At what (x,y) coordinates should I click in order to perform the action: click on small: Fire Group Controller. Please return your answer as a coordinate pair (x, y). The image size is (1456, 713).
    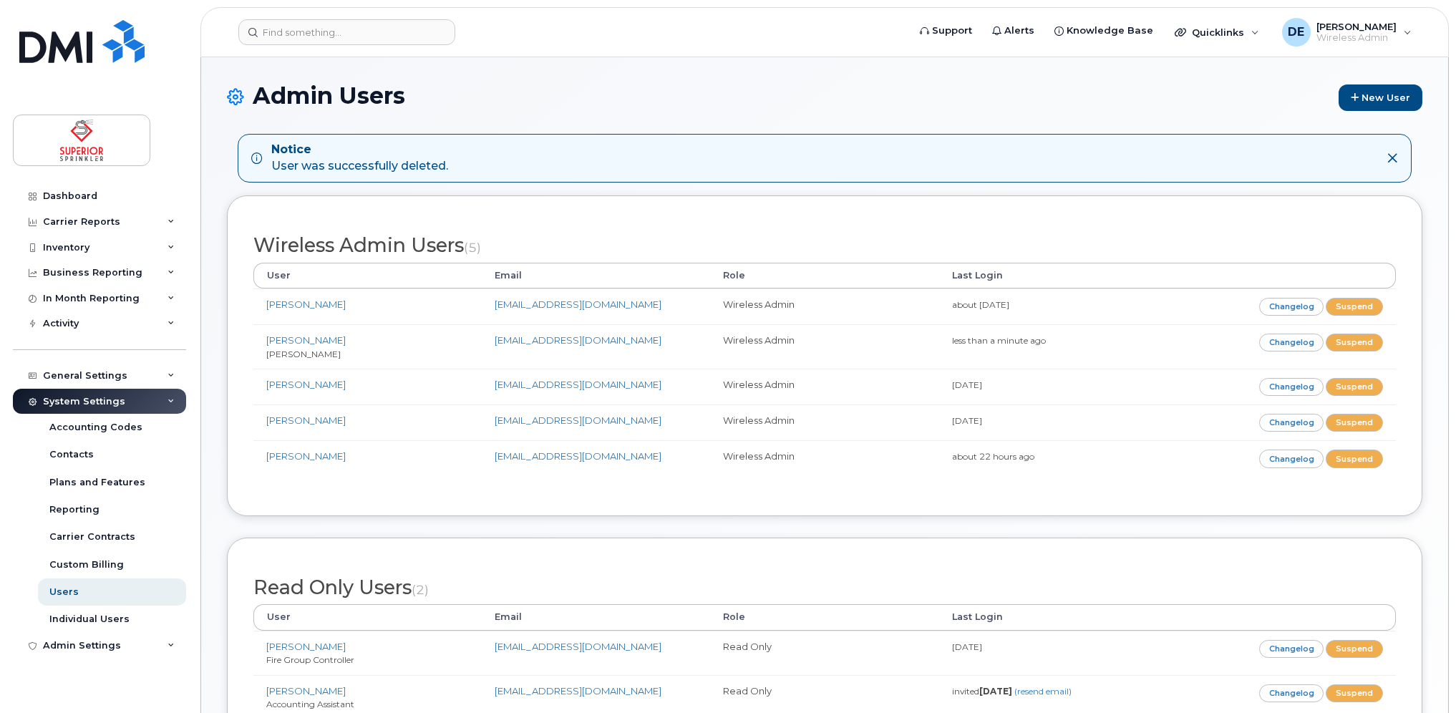
    Looking at the image, I should click on (310, 659).